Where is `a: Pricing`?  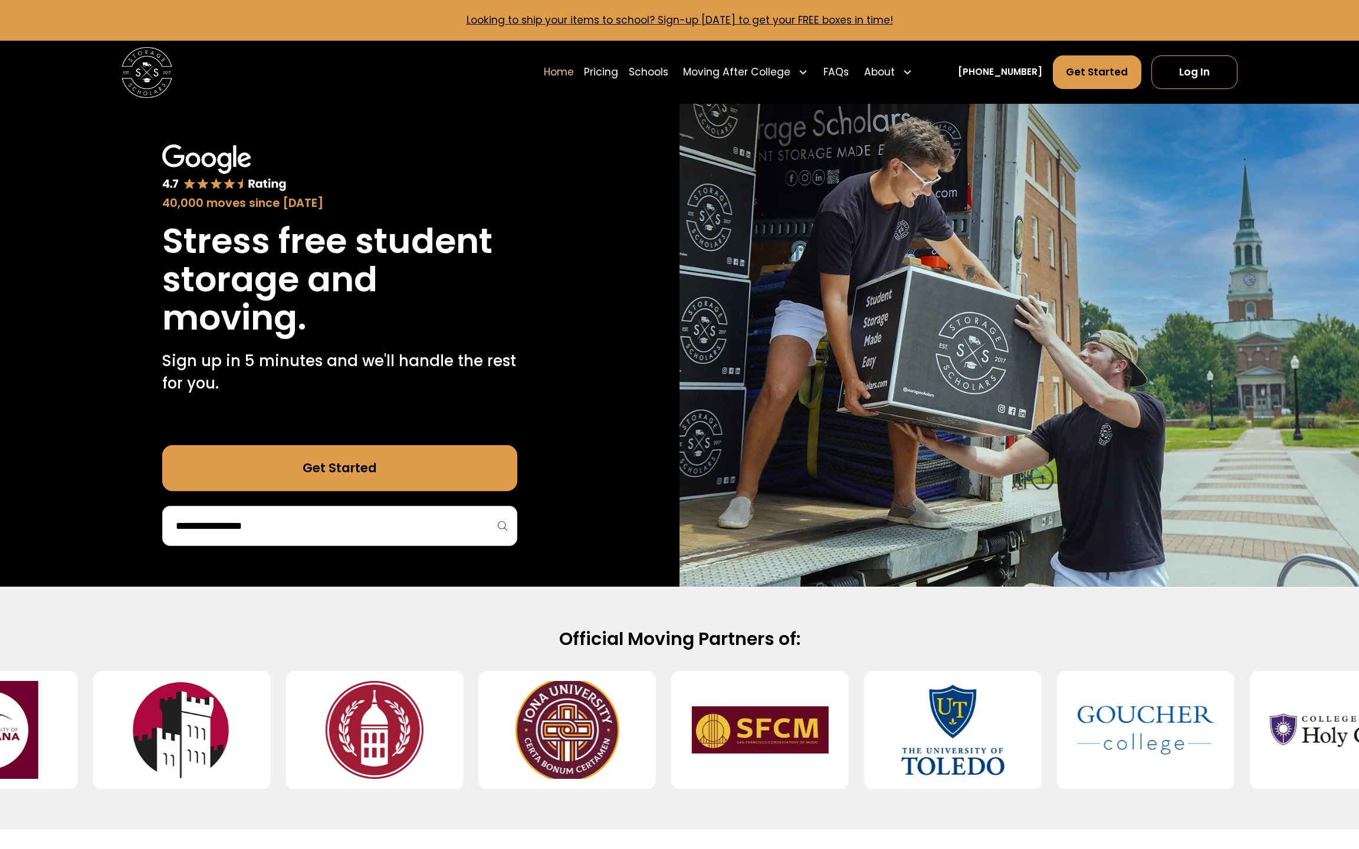
a: Pricing is located at coordinates (601, 72).